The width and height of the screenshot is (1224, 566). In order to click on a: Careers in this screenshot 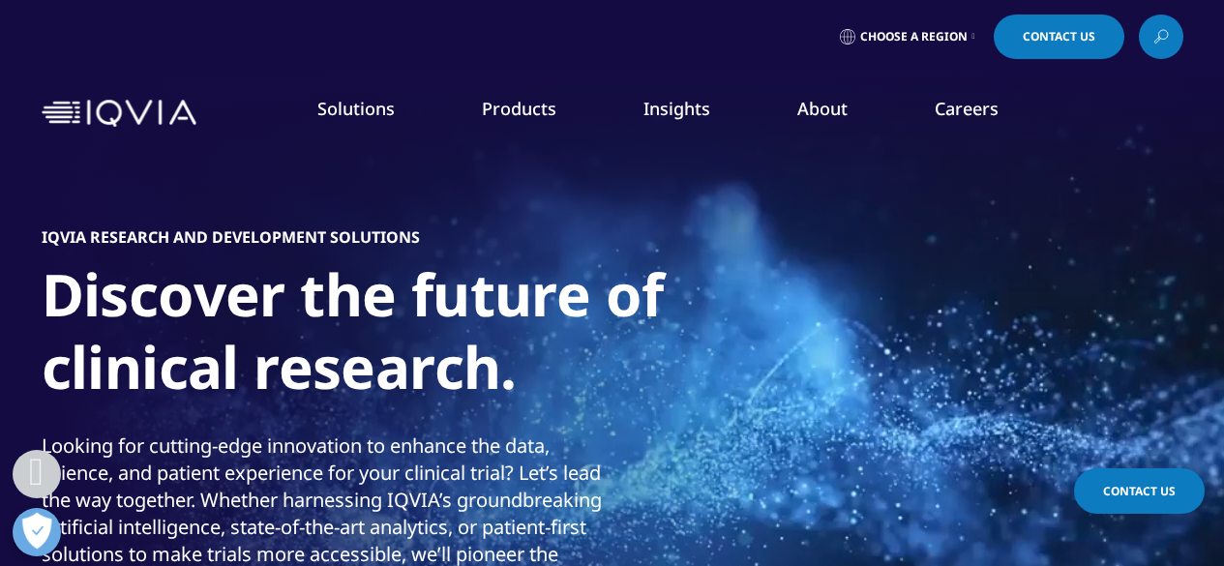, I will do `click(967, 108)`.